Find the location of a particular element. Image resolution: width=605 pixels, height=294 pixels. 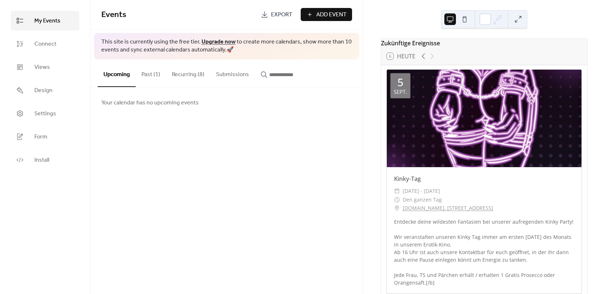

button: Upcoming is located at coordinates (117, 73).